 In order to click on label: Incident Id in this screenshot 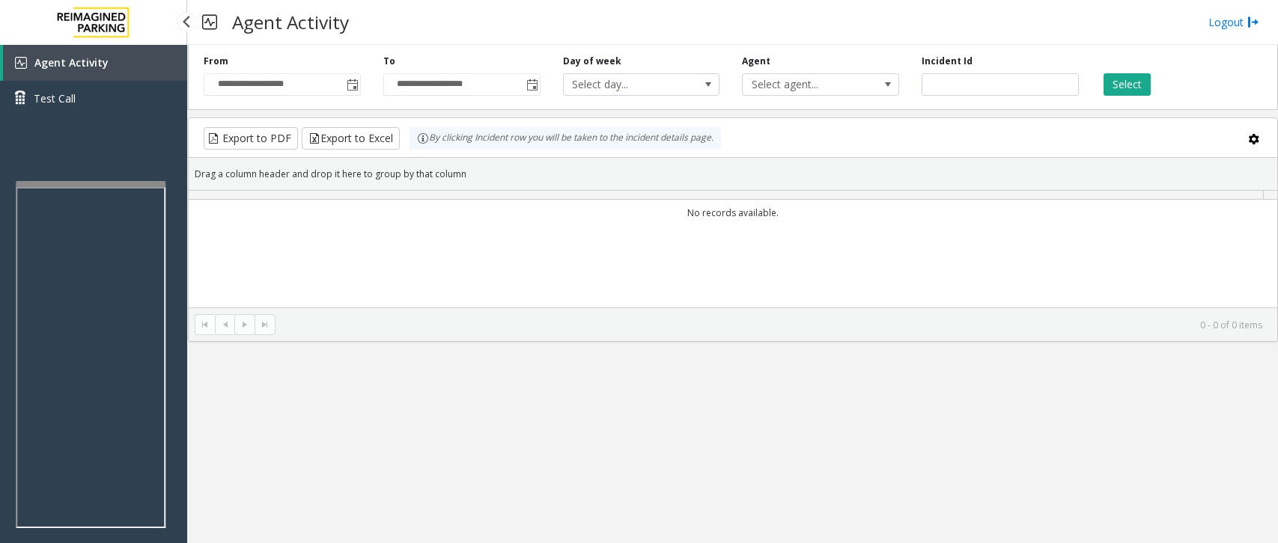, I will do `click(947, 61)`.